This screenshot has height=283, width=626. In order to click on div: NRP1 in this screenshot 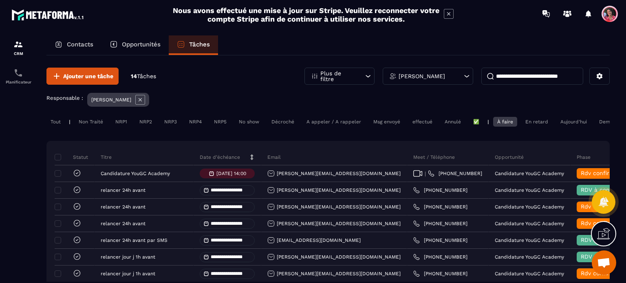, I will do `click(121, 122)`.